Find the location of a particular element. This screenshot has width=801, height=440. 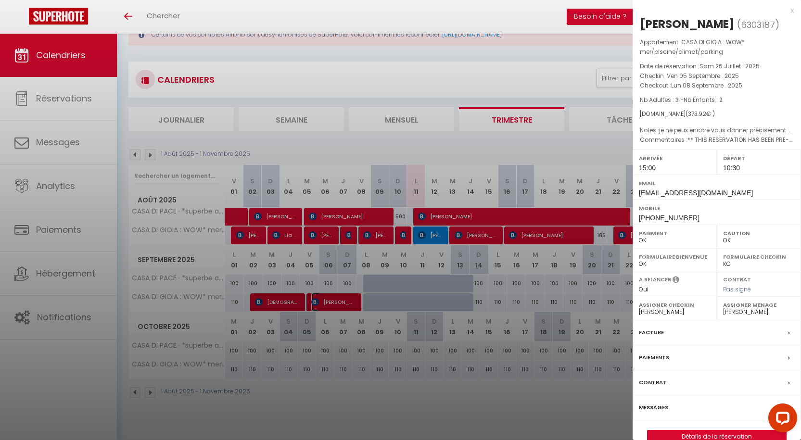

label: Départ is located at coordinates (758, 158).